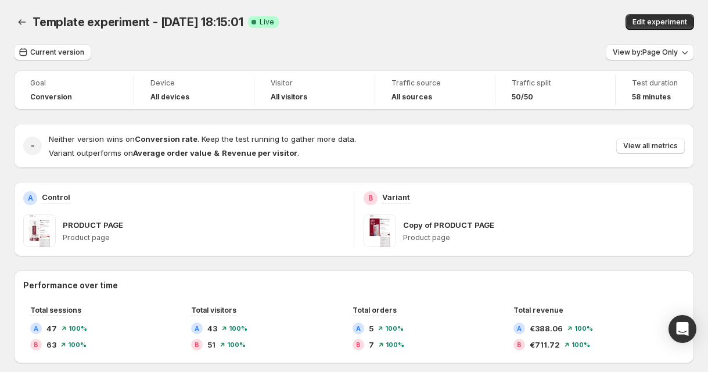 Image resolution: width=708 pixels, height=372 pixels. I want to click on span: 47, so click(52, 328).